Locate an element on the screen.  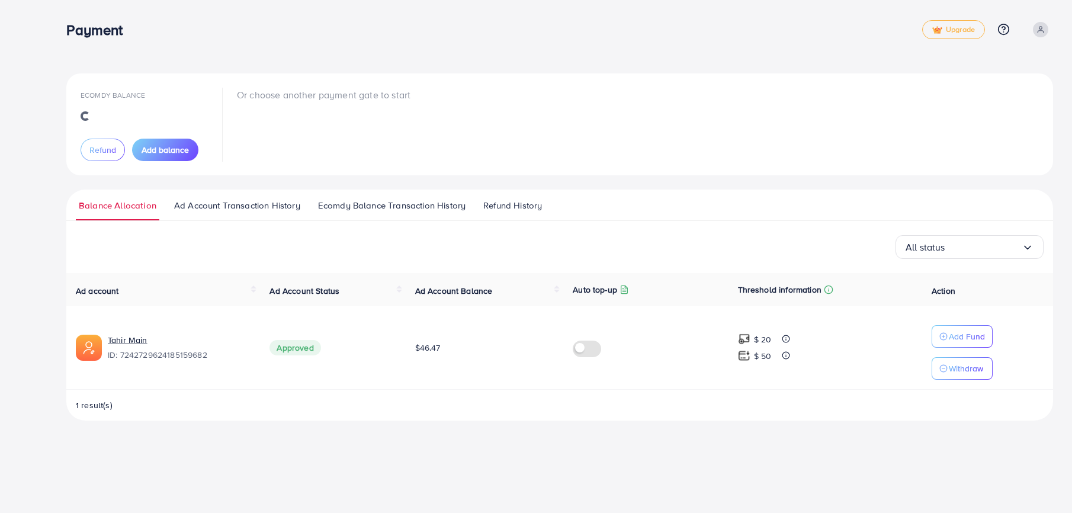
h3: Payment is located at coordinates (99, 30).